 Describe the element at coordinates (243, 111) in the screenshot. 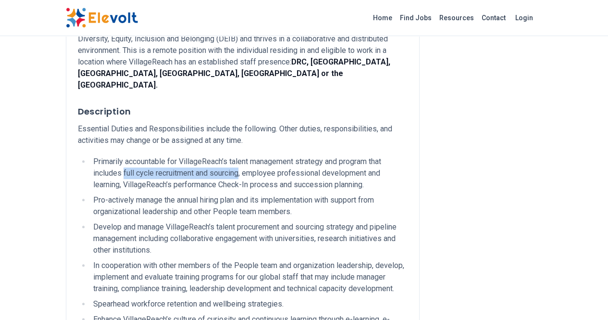

I see `h3: Description` at that location.